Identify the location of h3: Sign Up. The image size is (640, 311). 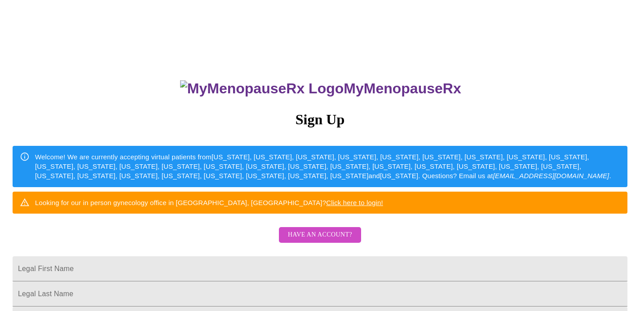
(320, 120).